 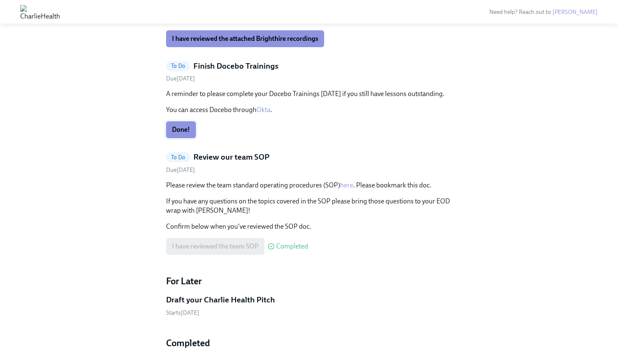 I want to click on span: Friday, August 22nd 2025, 2:10 pm, so click(x=183, y=312).